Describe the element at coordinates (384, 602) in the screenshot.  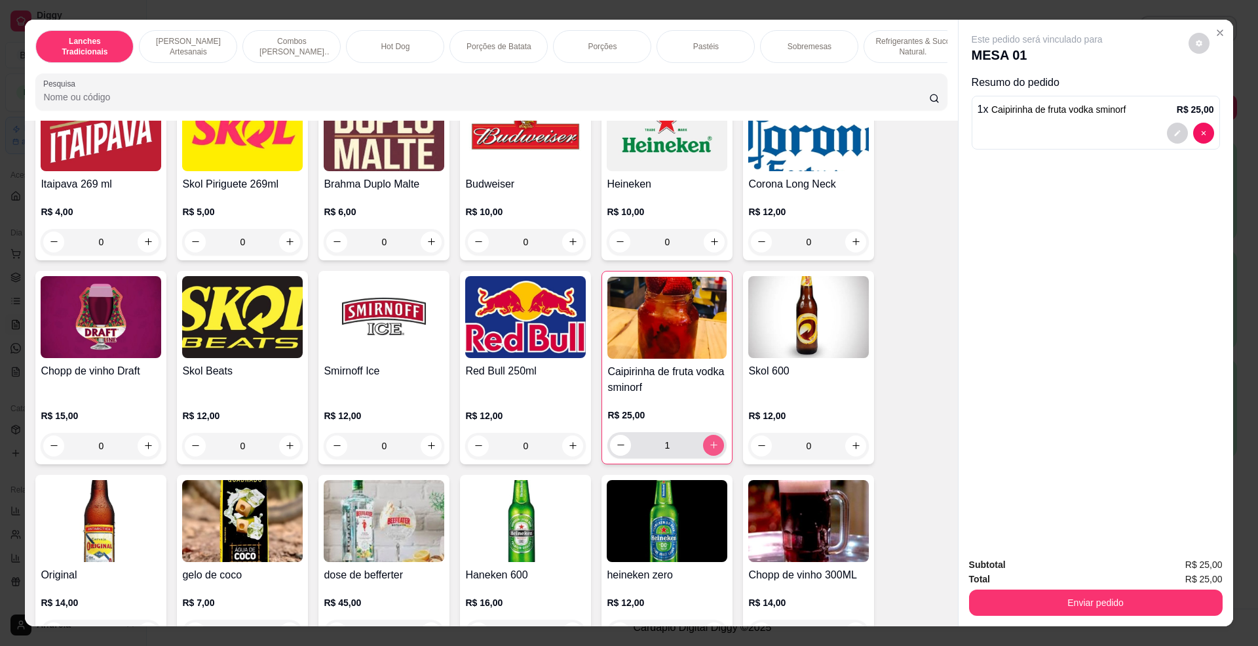
I see `p: R$ 45,00` at that location.